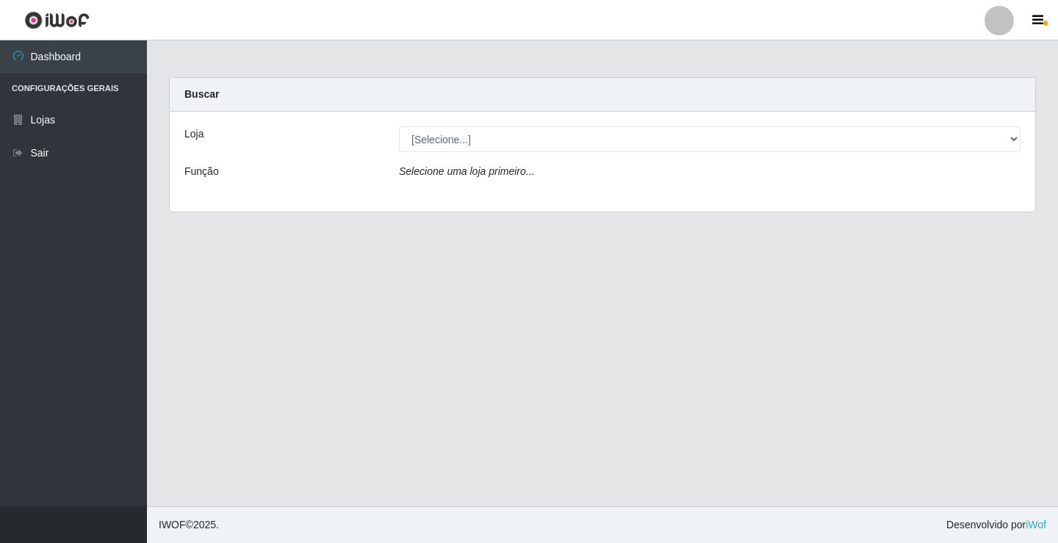  I want to click on span: Desenvolvido por, so click(996, 524).